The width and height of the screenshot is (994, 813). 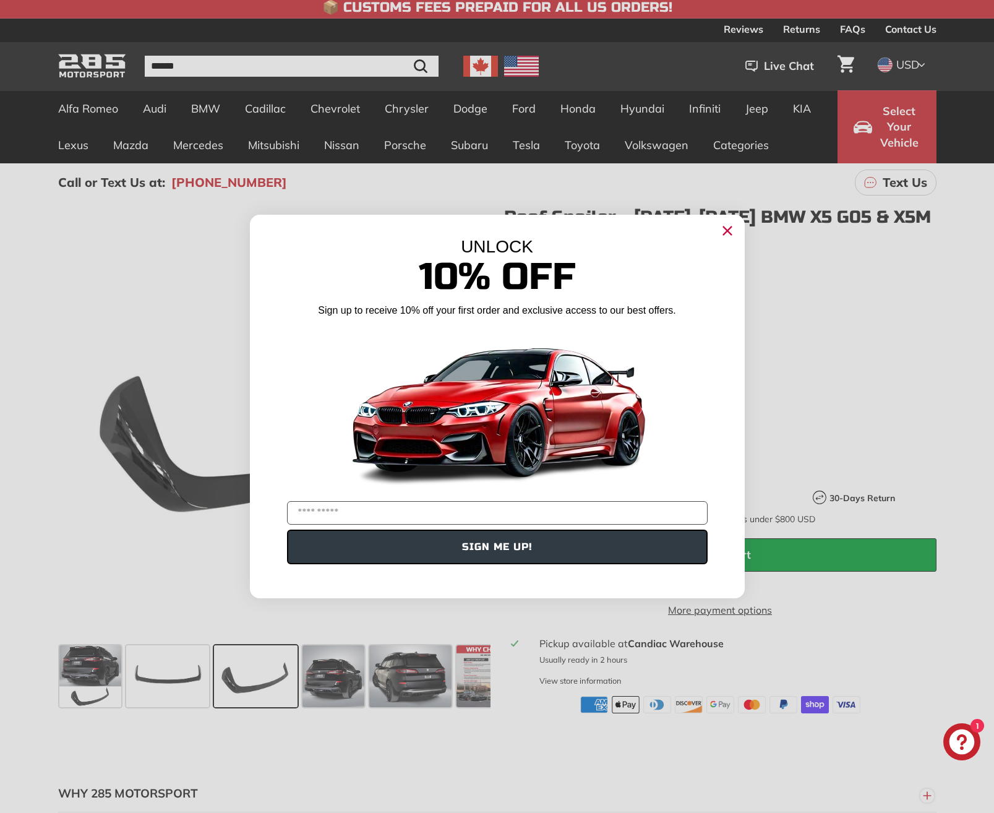 I want to click on button: SIGN ME UP!, so click(x=497, y=547).